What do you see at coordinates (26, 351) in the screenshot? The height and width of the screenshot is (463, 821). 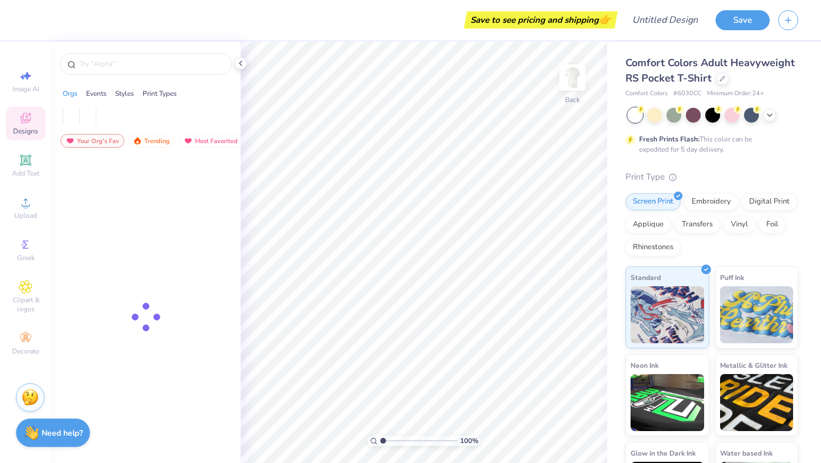 I see `span: Decorate` at bounding box center [26, 351].